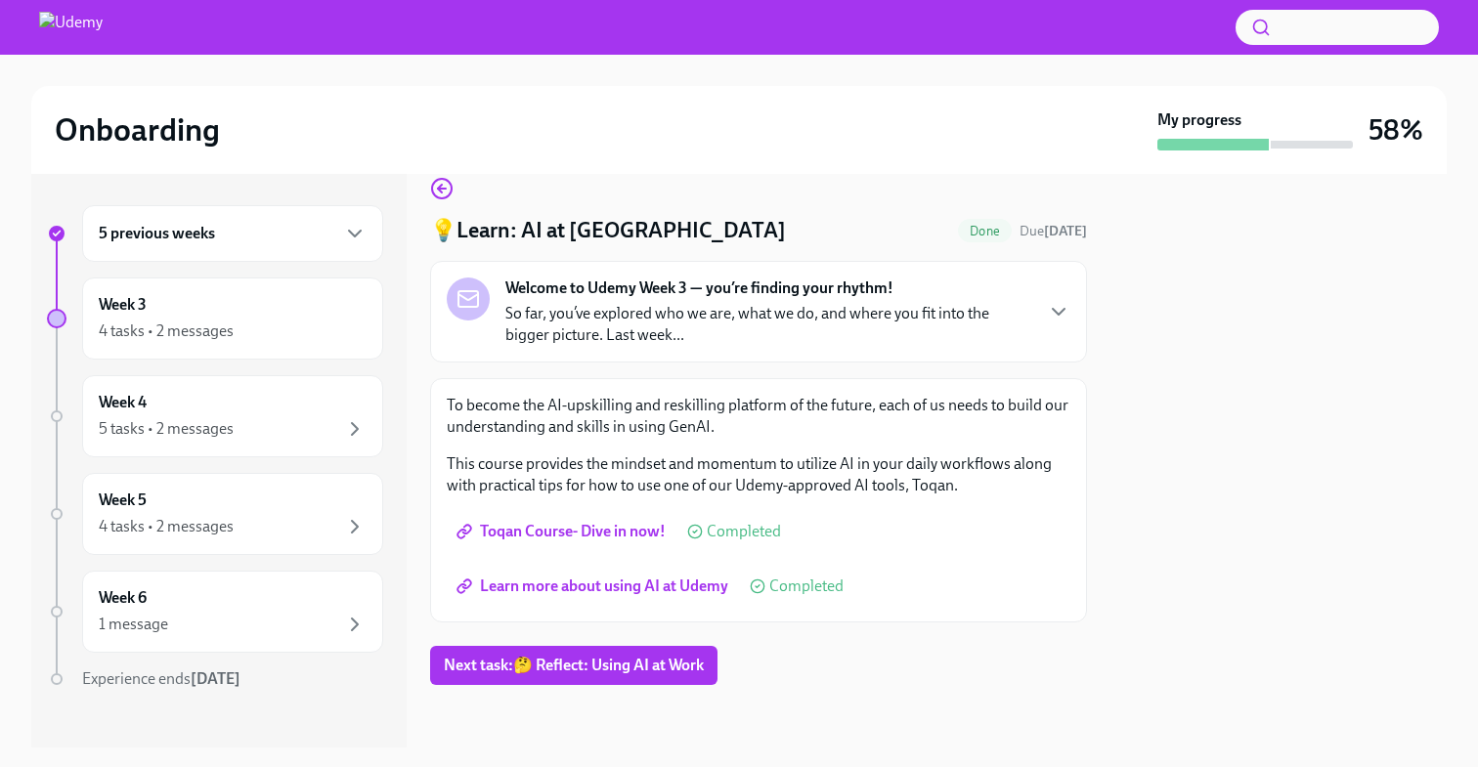 The image size is (1478, 767). I want to click on p: This course provides the mindset and momentum to utilize AI in your daily workflows along with pr..., so click(758, 475).